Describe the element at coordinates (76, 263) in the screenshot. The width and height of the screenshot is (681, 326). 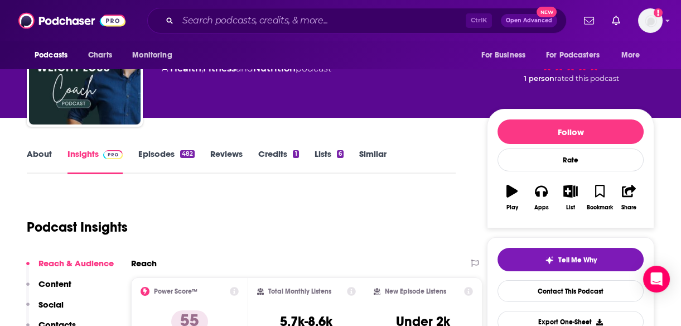
I see `p: Reach & Audience` at that location.